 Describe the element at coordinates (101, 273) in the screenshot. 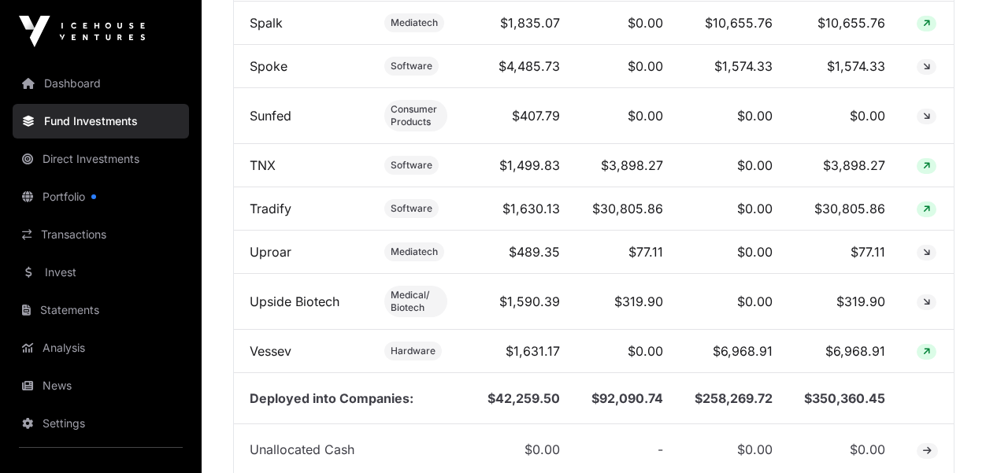

I see `a: Invest` at that location.